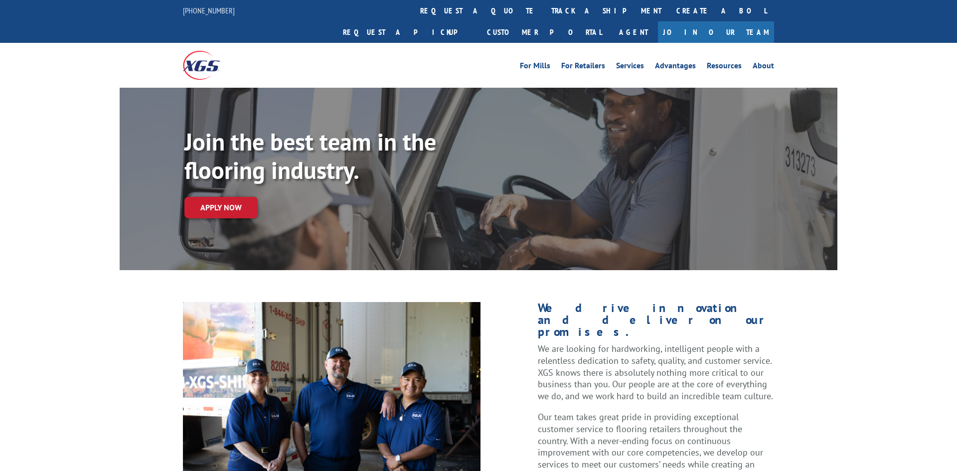  Describe the element at coordinates (633, 32) in the screenshot. I see `a: Agent` at that location.